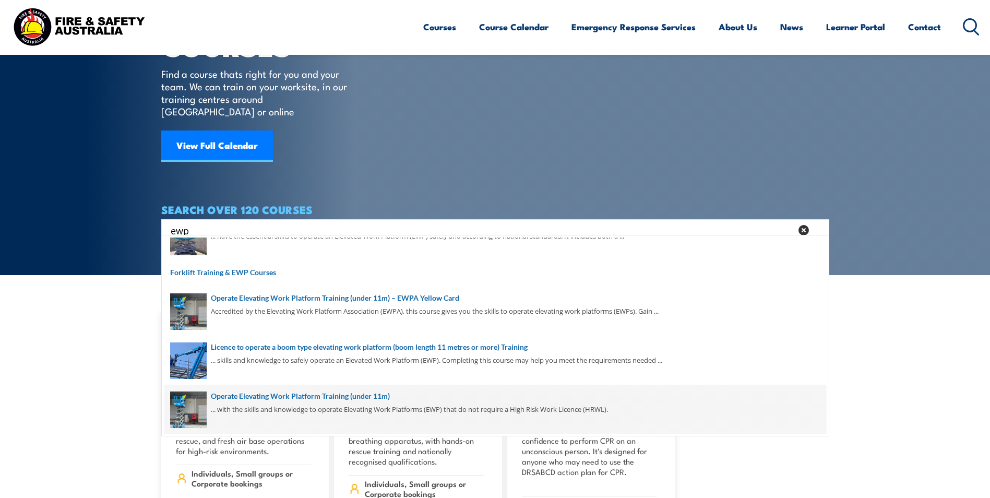 Image resolution: width=990 pixels, height=498 pixels. What do you see at coordinates (924, 27) in the screenshot?
I see `a: Contact` at bounding box center [924, 27].